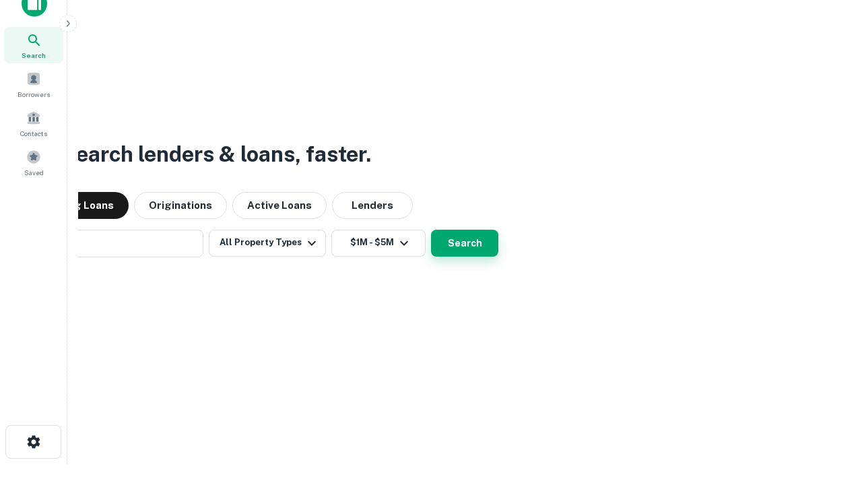 Image resolution: width=862 pixels, height=485 pixels. What do you see at coordinates (34, 45) in the screenshot?
I see `div: Search` at bounding box center [34, 45].